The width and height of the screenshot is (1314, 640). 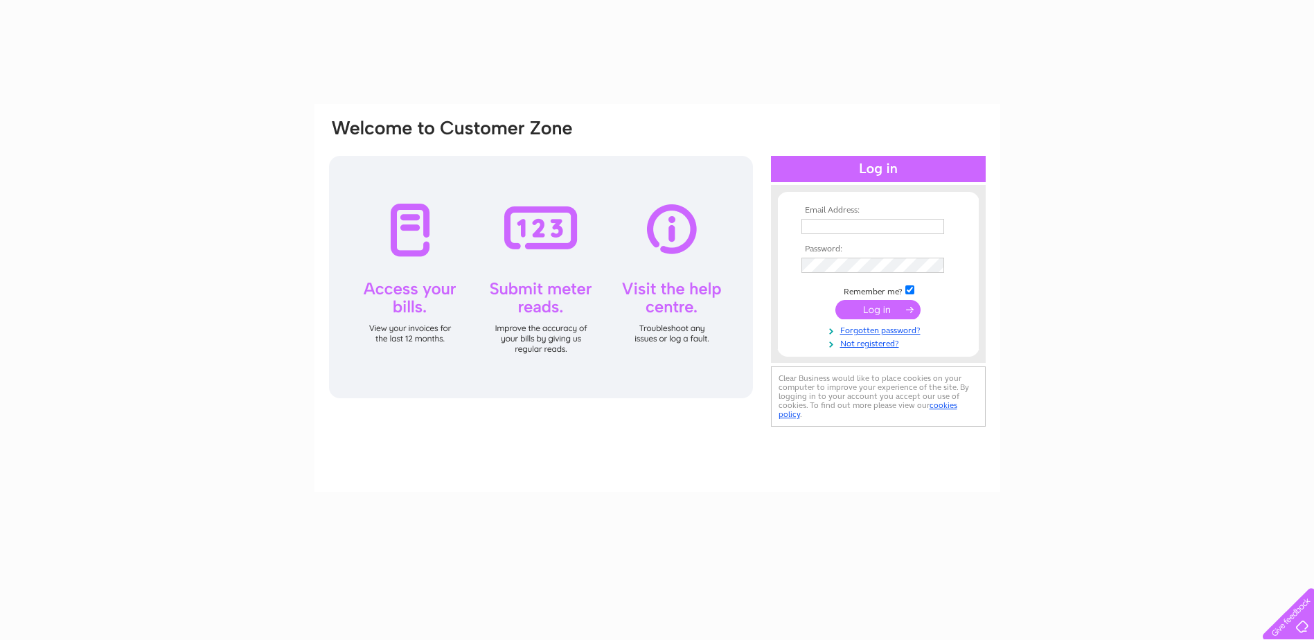 What do you see at coordinates (868, 409) in the screenshot?
I see `a: cookies policy` at bounding box center [868, 409].